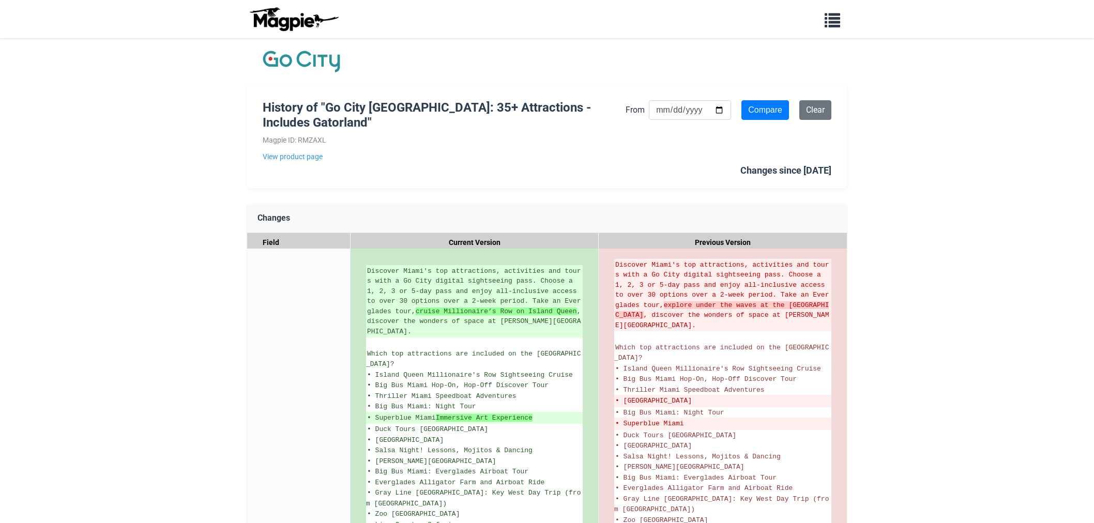  Describe the element at coordinates (474, 301) in the screenshot. I see `ins: Discover Miami's top attractions, activities and tours with a Go City digital sightseeing pass. C...` at that location.